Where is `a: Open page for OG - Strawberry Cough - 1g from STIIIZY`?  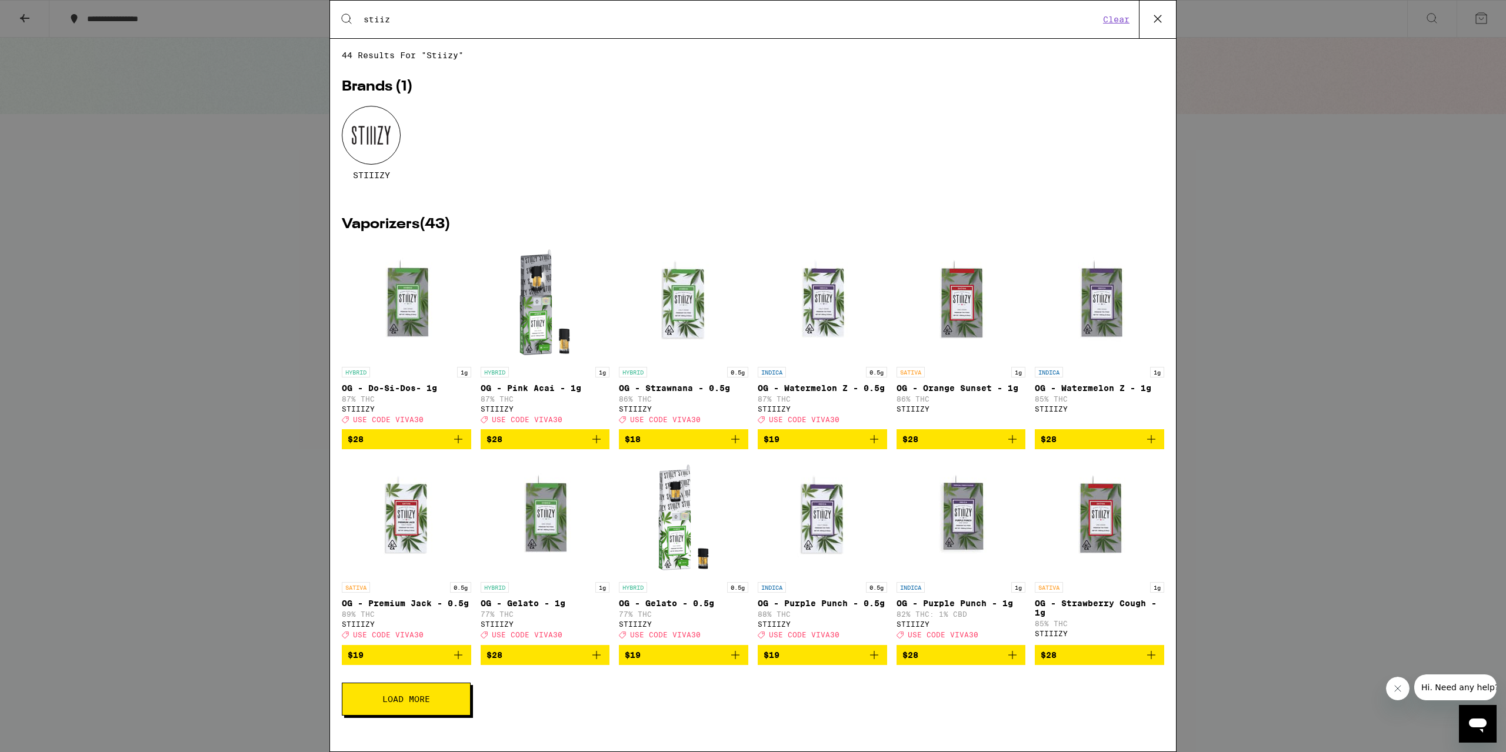 a: Open page for OG - Strawberry Cough - 1g from STIIIZY is located at coordinates (1099, 552).